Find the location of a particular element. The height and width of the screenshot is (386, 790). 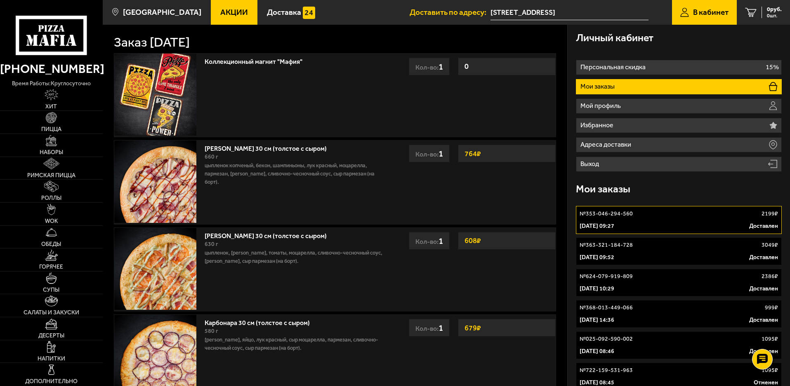

span: Обеды is located at coordinates (51, 245).